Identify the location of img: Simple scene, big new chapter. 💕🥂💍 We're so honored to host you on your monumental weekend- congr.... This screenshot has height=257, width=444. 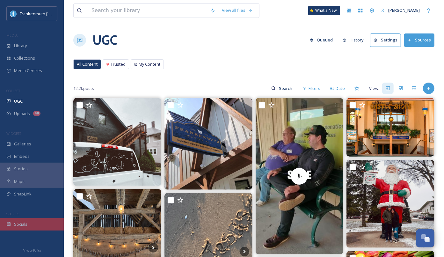
(117, 142).